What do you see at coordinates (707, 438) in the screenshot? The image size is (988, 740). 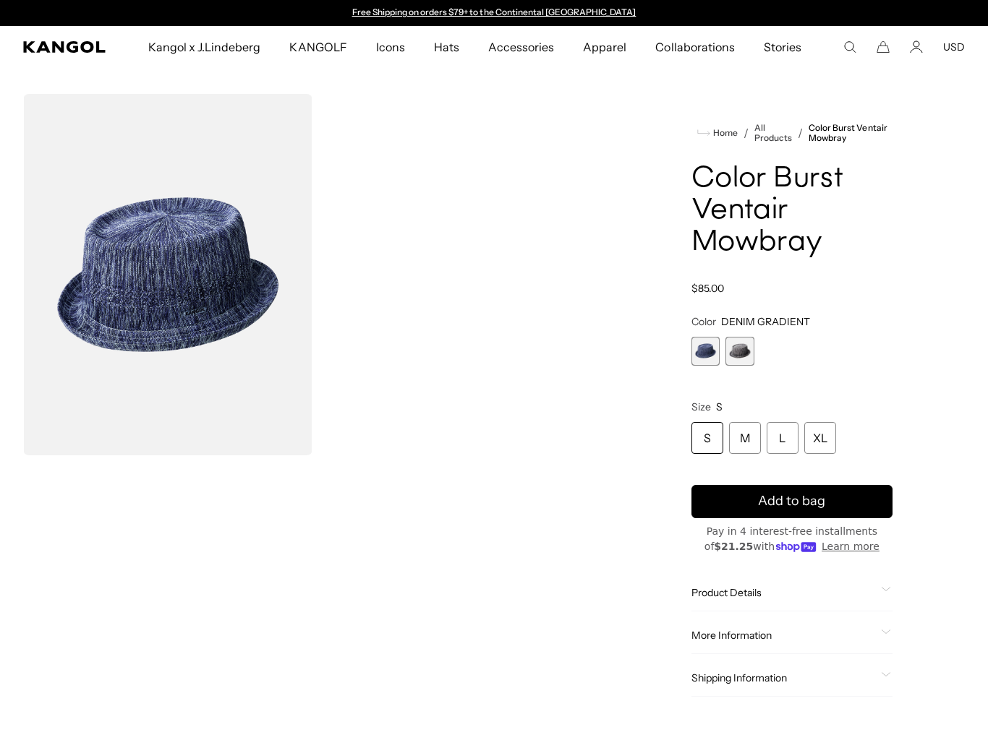 I see `div: S` at bounding box center [707, 438].